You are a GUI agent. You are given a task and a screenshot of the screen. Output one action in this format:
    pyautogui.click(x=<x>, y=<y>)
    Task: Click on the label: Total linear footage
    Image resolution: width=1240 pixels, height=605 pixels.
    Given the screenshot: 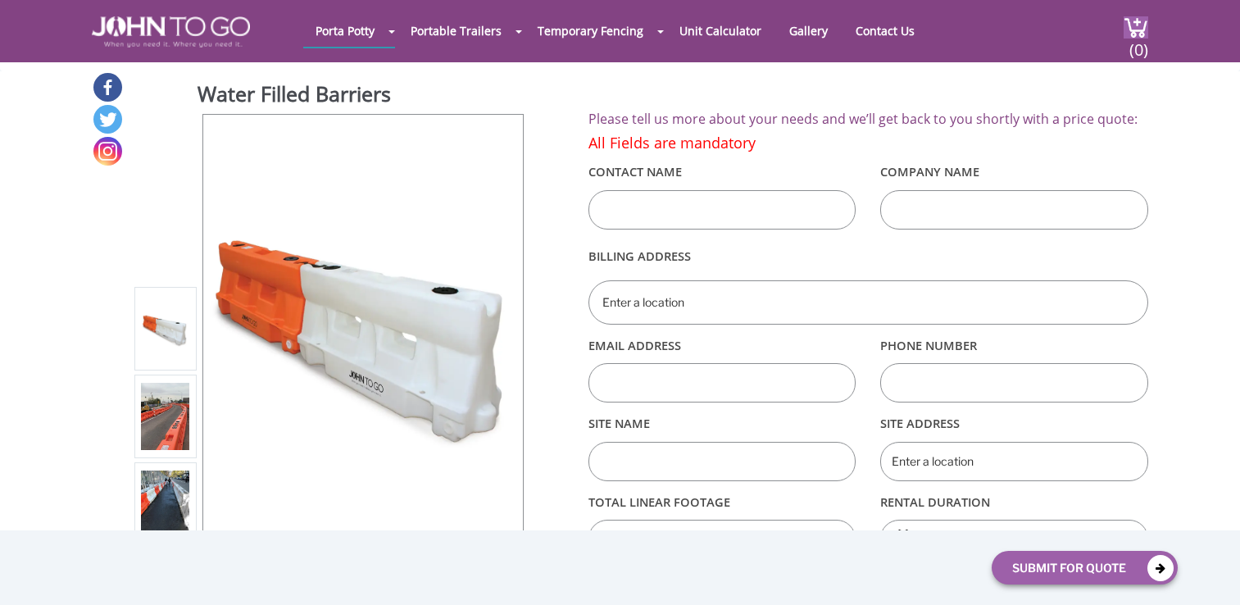 What is the action you would take?
    pyautogui.click(x=722, y=501)
    